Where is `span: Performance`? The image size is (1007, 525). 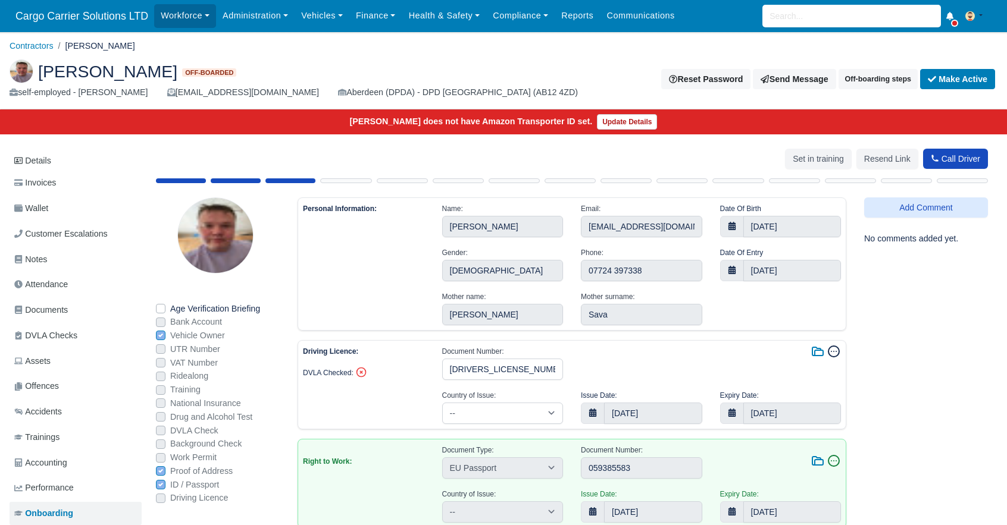
span: Performance is located at coordinates (44, 488).